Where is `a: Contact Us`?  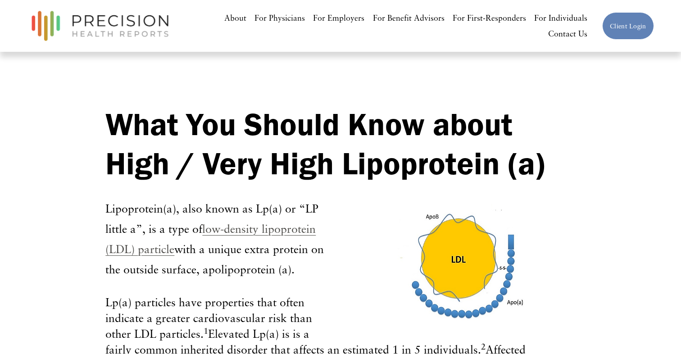
a: Contact Us is located at coordinates (568, 34).